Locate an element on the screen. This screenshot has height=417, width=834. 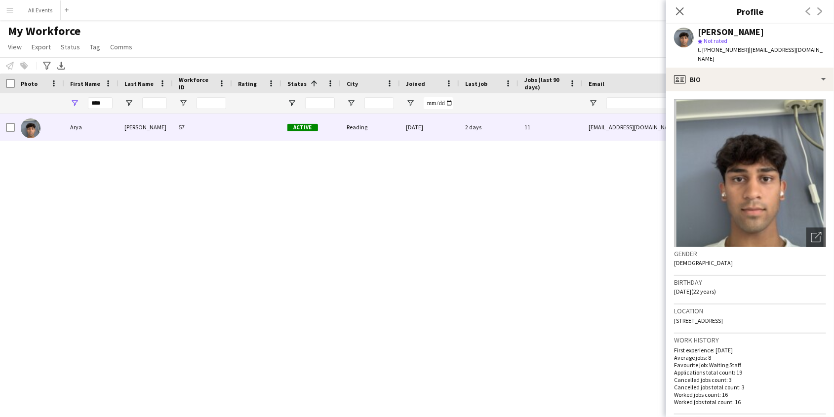
input: Last Name Filter Input is located at coordinates (155, 103).